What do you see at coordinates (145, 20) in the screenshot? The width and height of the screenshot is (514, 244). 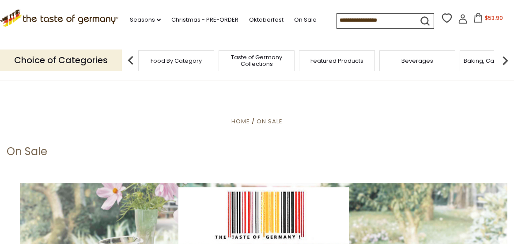 I see `a: Seasons` at bounding box center [145, 20].